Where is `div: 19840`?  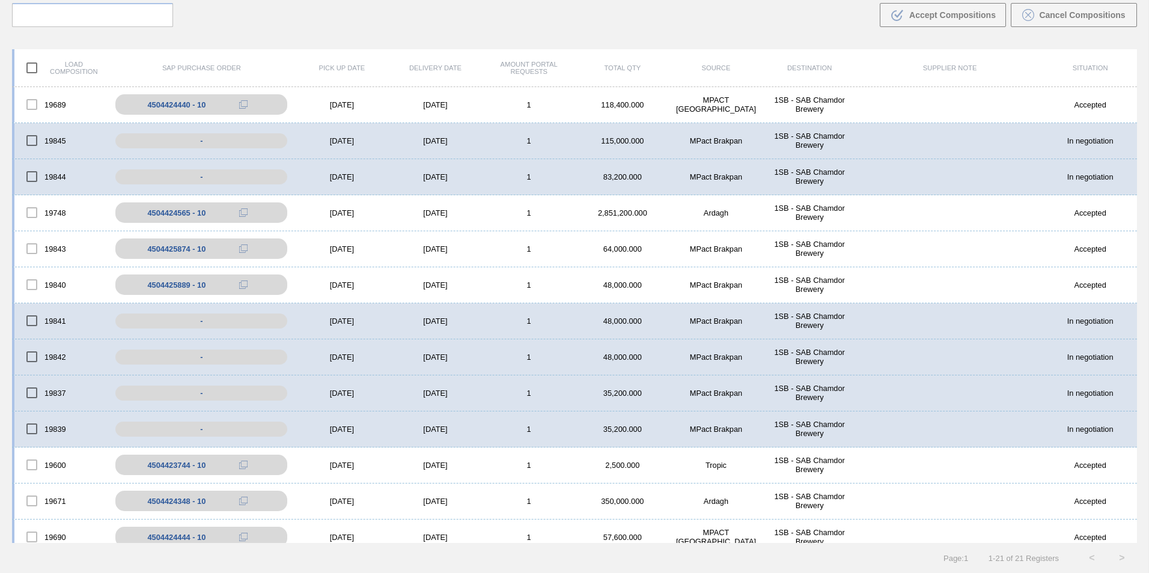
div: 19840 is located at coordinates (61, 285).